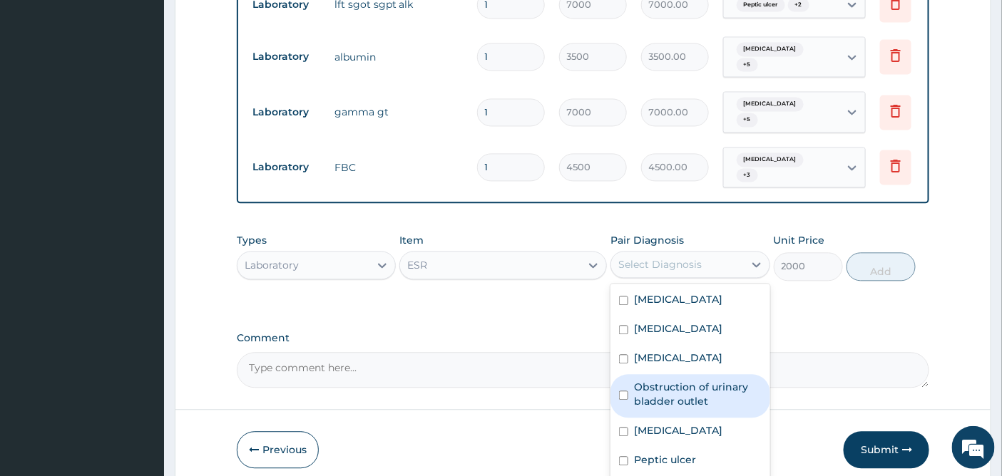 The image size is (1002, 476). What do you see at coordinates (139, 347) in the screenshot?
I see `textarea: Type your message and hit 'Enter'` at bounding box center [139, 347].